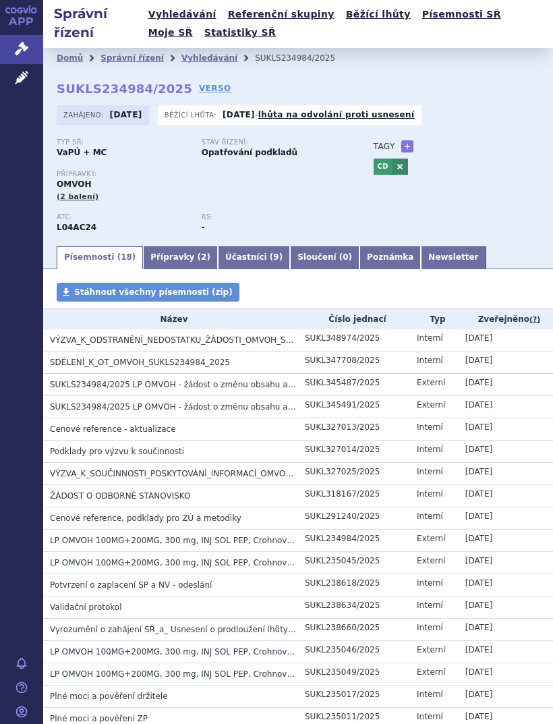 The image size is (553, 724). I want to click on td: SUKL327013/2025, so click(354, 429).